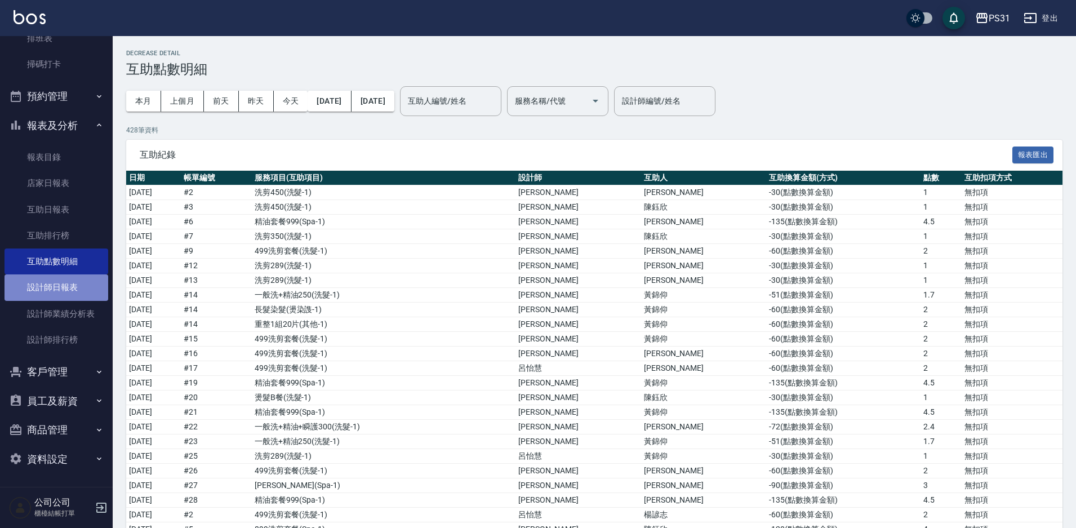 Image resolution: width=1076 pixels, height=528 pixels. I want to click on button: PS31, so click(993, 18).